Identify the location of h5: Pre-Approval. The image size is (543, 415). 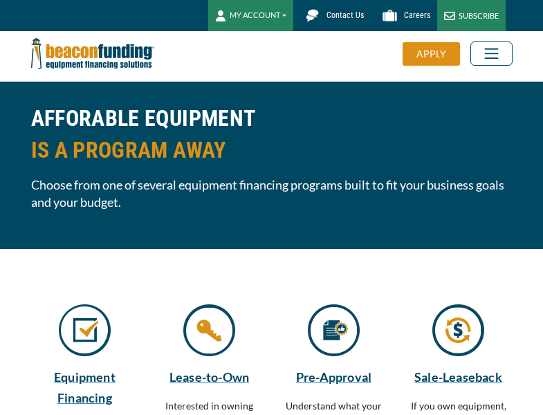
(334, 377).